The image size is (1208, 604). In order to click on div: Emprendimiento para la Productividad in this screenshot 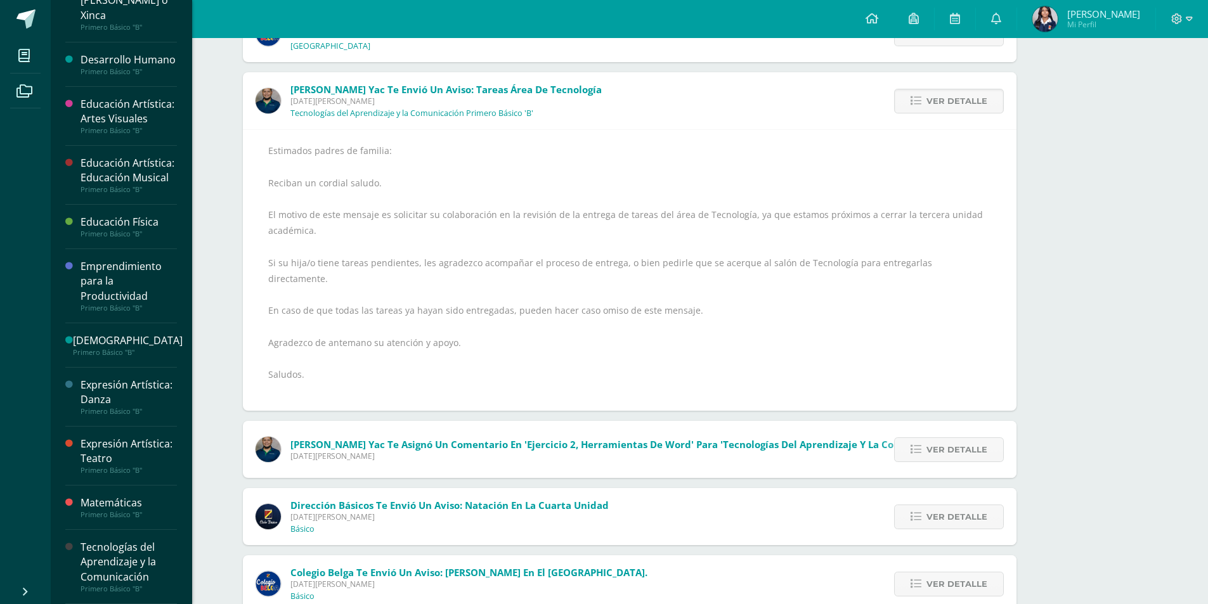, I will do `click(129, 281)`.